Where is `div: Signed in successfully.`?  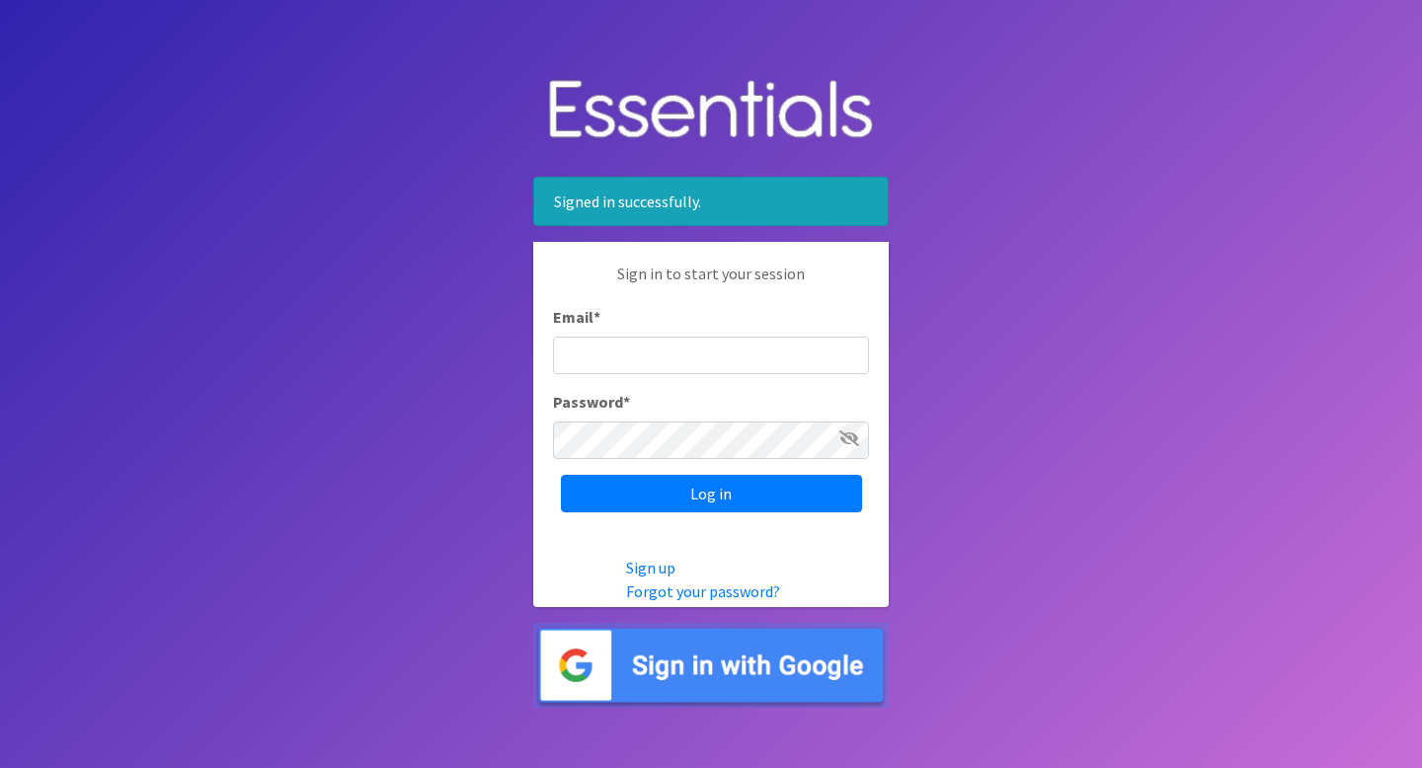
div: Signed in successfully. is located at coordinates (711, 201).